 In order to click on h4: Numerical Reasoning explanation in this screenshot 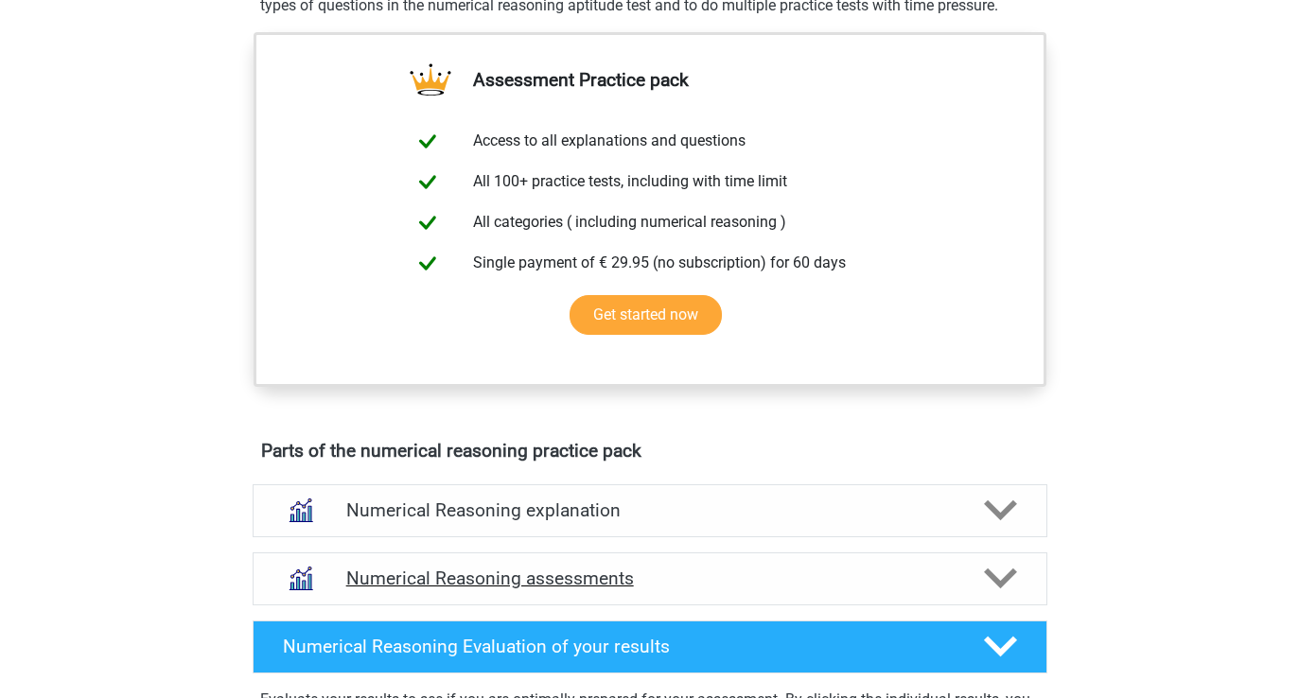, I will do `click(650, 510)`.